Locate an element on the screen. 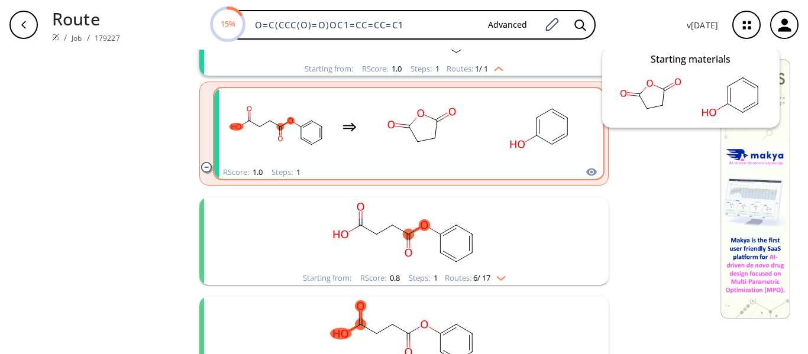 The width and height of the screenshot is (808, 354). img: Up is located at coordinates (496, 67).